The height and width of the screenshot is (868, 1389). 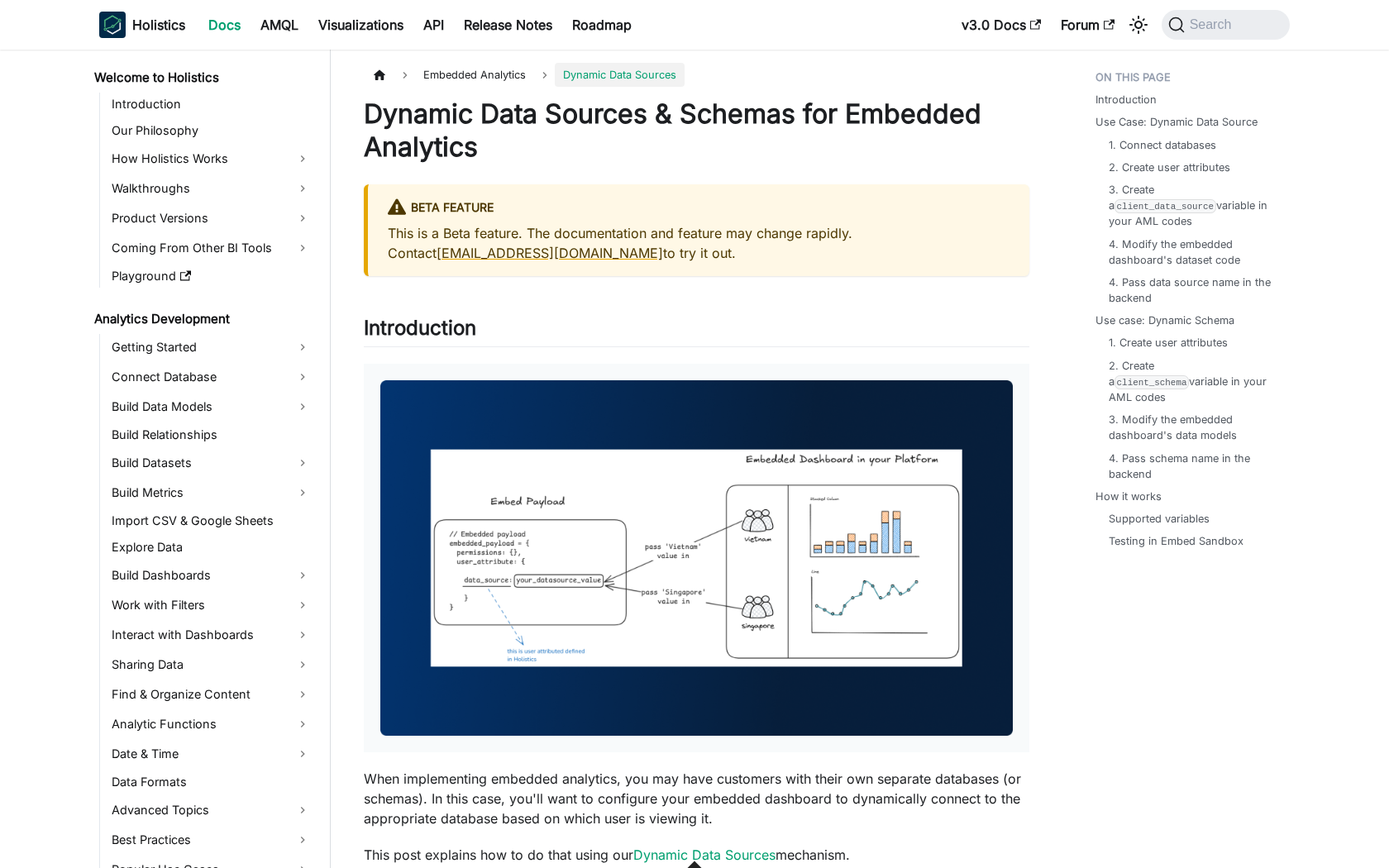 What do you see at coordinates (203, 319) in the screenshot?
I see `a: Analytics Development` at bounding box center [203, 319].